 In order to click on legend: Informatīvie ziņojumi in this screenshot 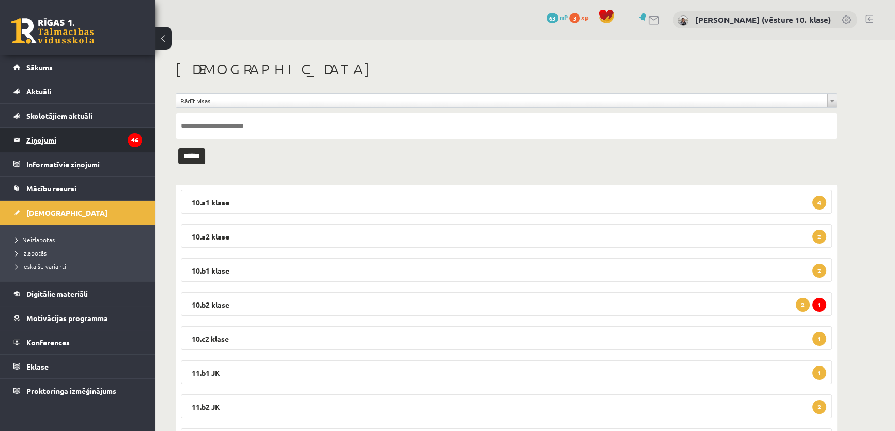, I will do `click(84, 164)`.